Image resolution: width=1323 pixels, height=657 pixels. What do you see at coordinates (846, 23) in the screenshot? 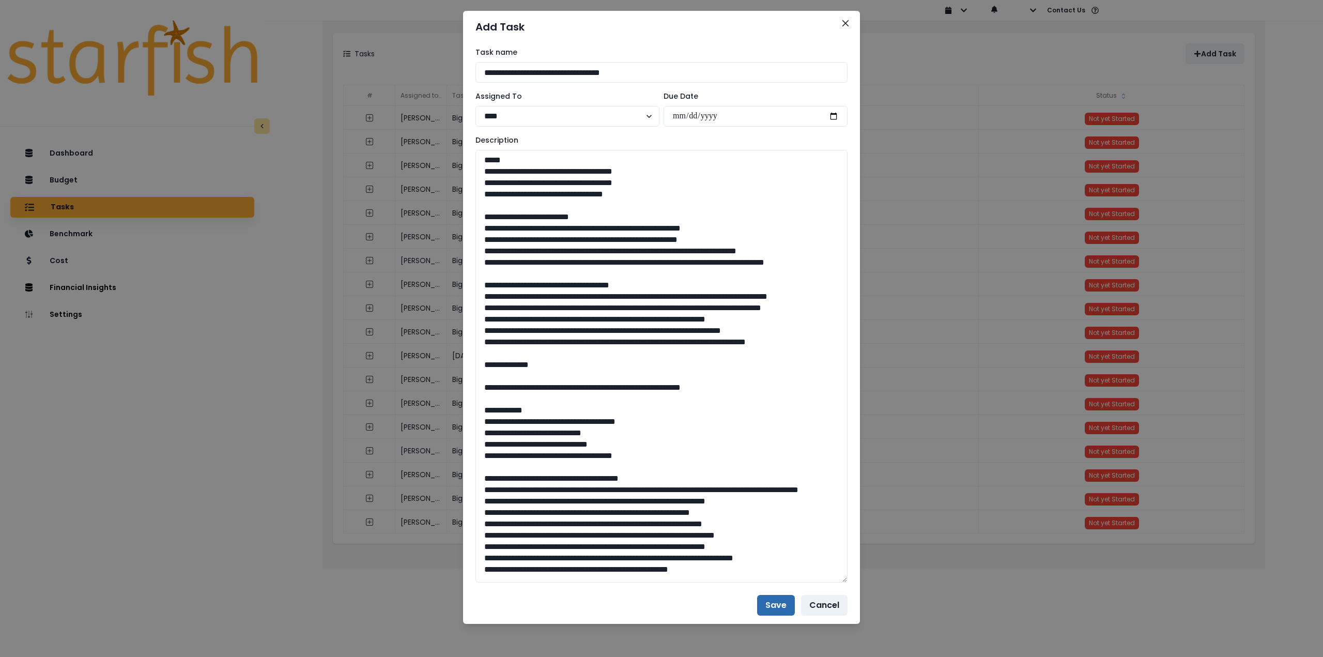
I see `button: Close` at bounding box center [846, 23].